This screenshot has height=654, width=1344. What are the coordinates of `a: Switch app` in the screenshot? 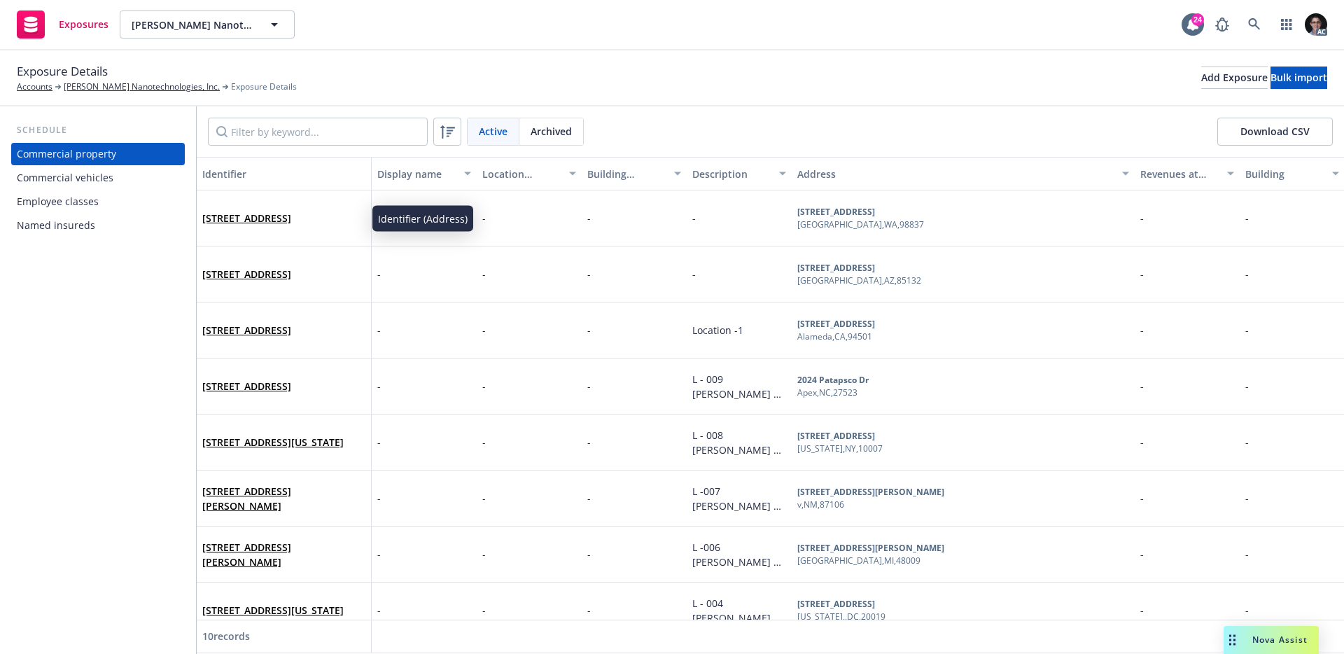 It's located at (1286, 24).